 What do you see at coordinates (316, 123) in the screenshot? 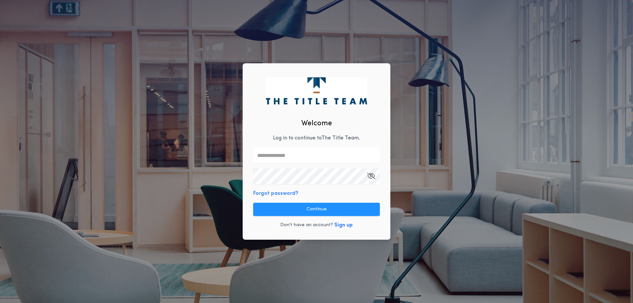
I see `h2: Welcome` at bounding box center [316, 123].